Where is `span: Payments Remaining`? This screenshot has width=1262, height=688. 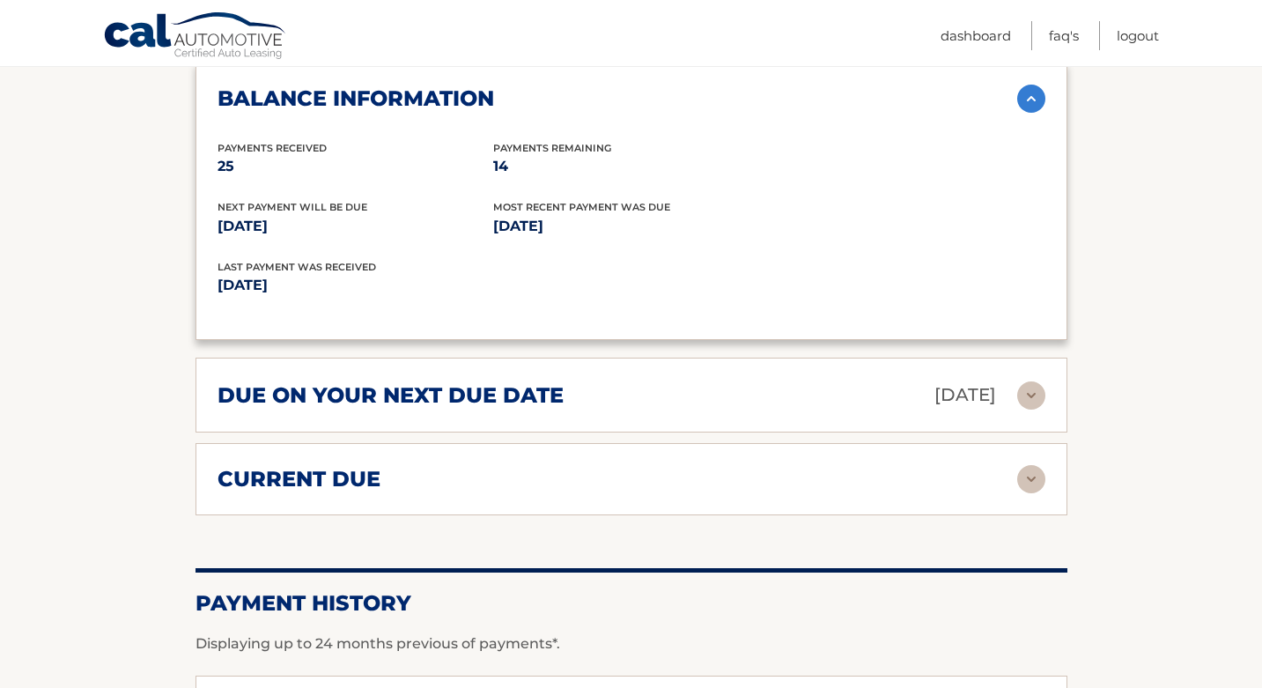 span: Payments Remaining is located at coordinates (552, 148).